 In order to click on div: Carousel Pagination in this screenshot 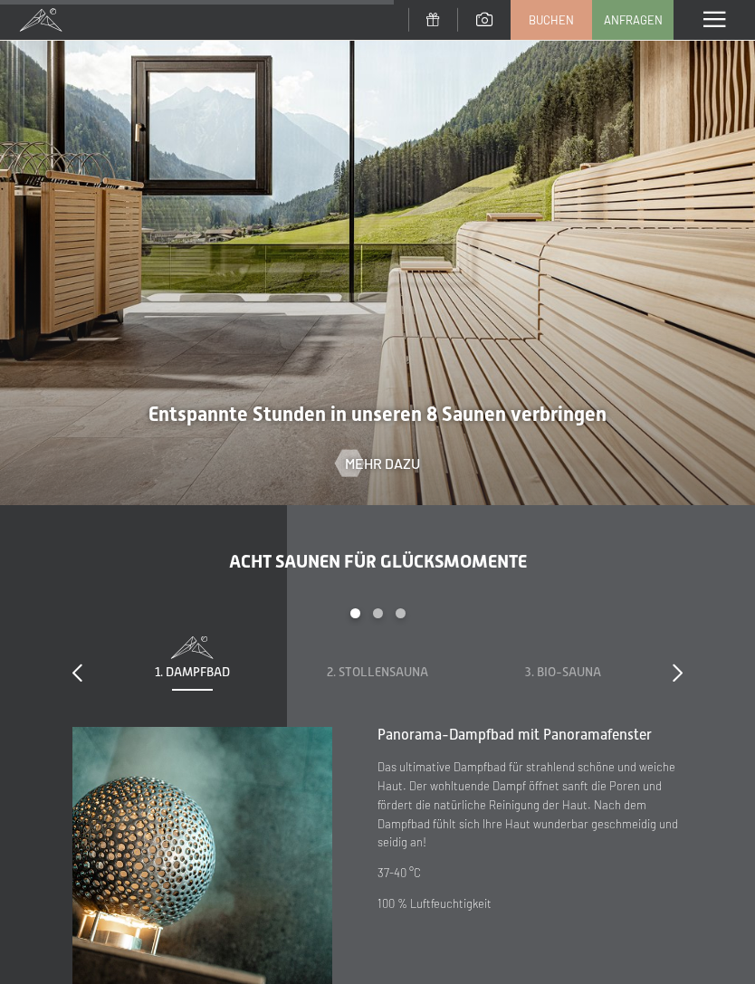, I will do `click(378, 622)`.